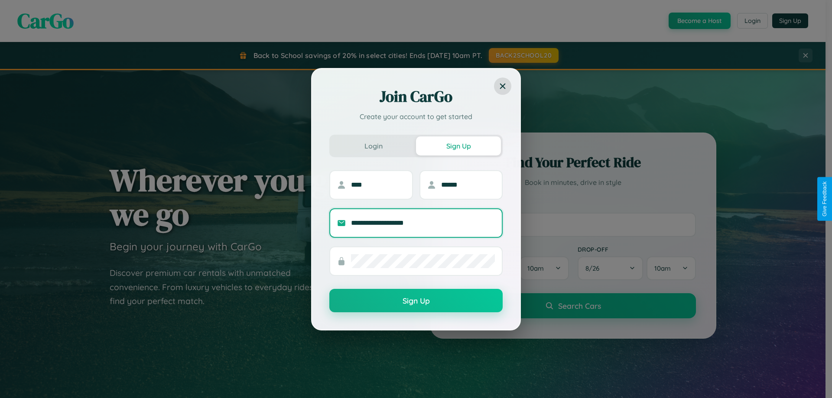 The width and height of the screenshot is (832, 398). What do you see at coordinates (416, 97) in the screenshot?
I see `h2: Join CarGo` at bounding box center [416, 97].